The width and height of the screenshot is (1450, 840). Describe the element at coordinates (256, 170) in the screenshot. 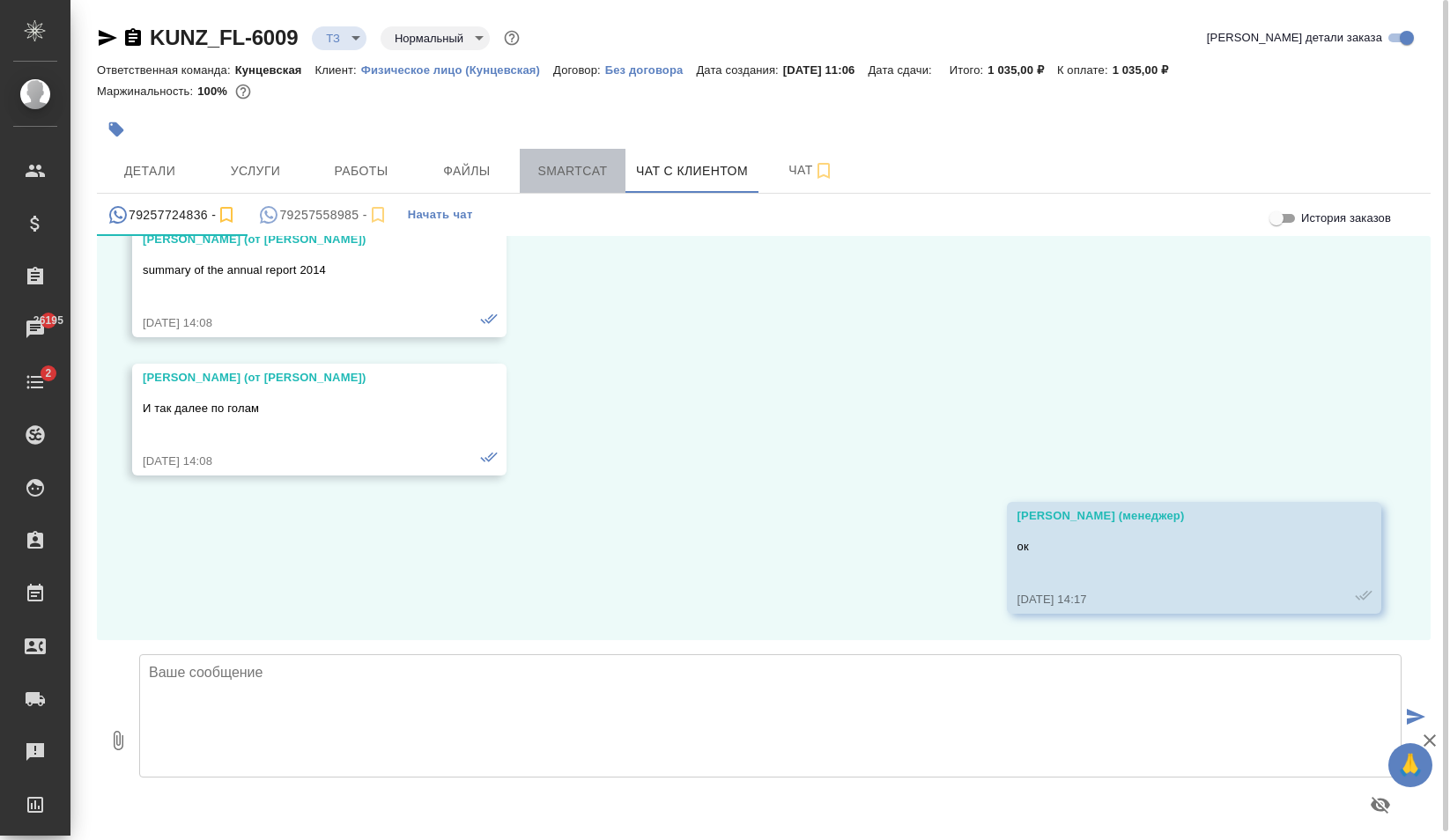

I see `span: Услуги` at that location.